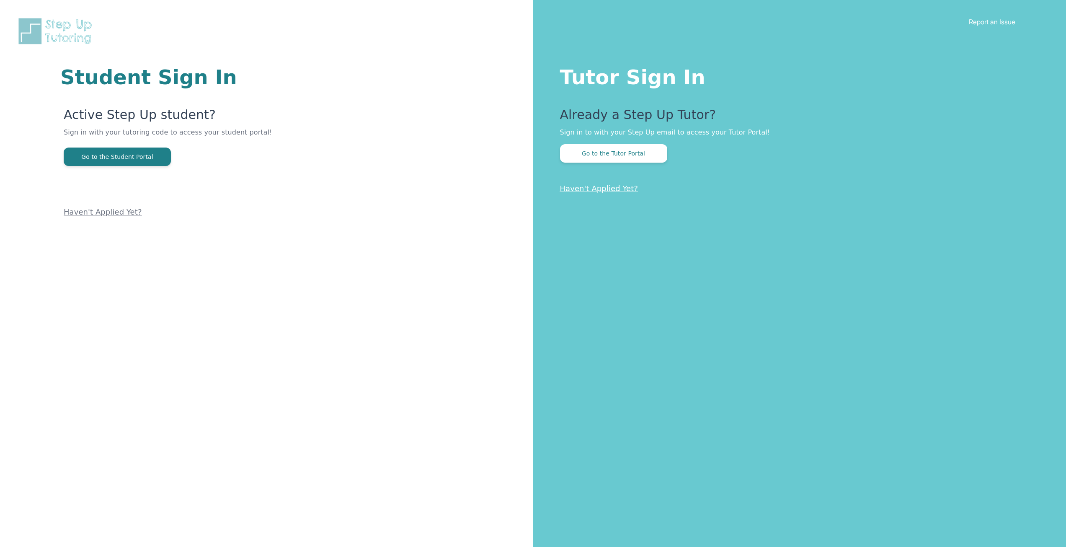 Image resolution: width=1066 pixels, height=547 pixels. What do you see at coordinates (992, 22) in the screenshot?
I see `a: Report an Issue` at bounding box center [992, 22].